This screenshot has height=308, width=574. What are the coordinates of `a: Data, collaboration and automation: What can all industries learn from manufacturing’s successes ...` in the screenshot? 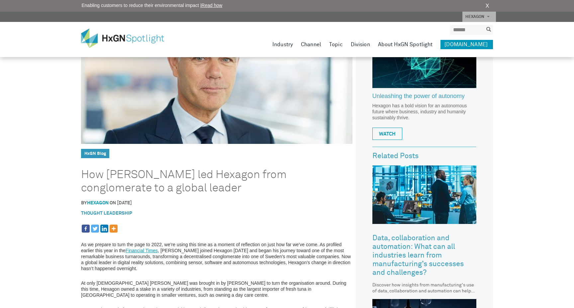 It's located at (424, 255).